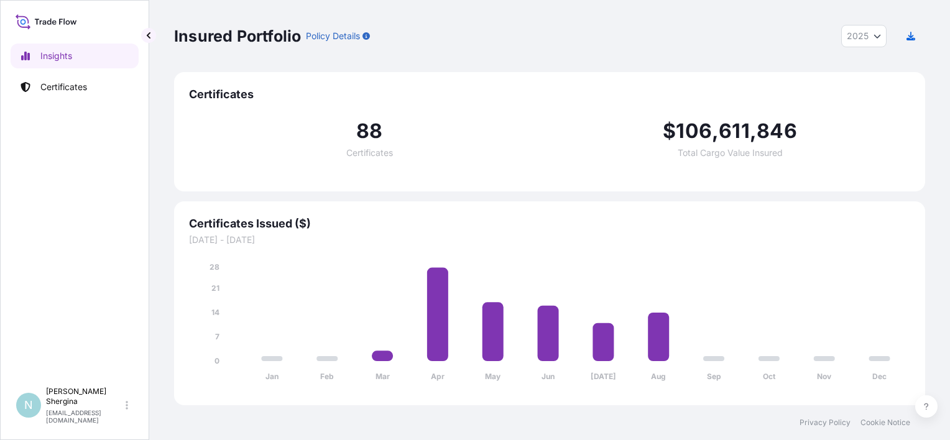 The image size is (950, 440). What do you see at coordinates (217, 336) in the screenshot?
I see `tspan: 7` at bounding box center [217, 336].